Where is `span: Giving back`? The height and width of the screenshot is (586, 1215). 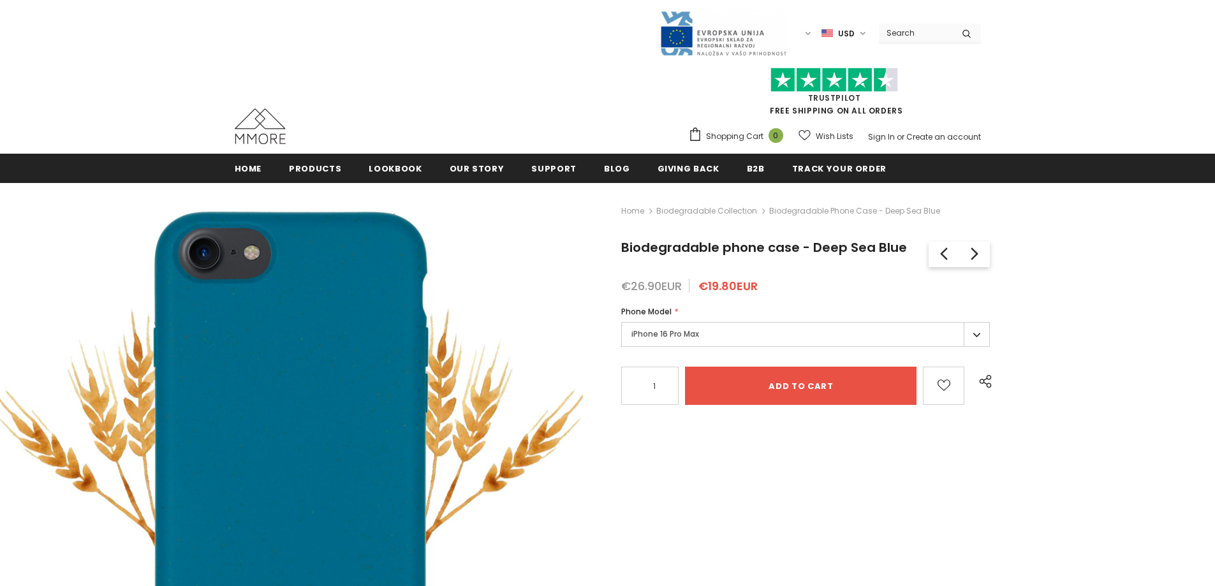
span: Giving back is located at coordinates (688, 168).